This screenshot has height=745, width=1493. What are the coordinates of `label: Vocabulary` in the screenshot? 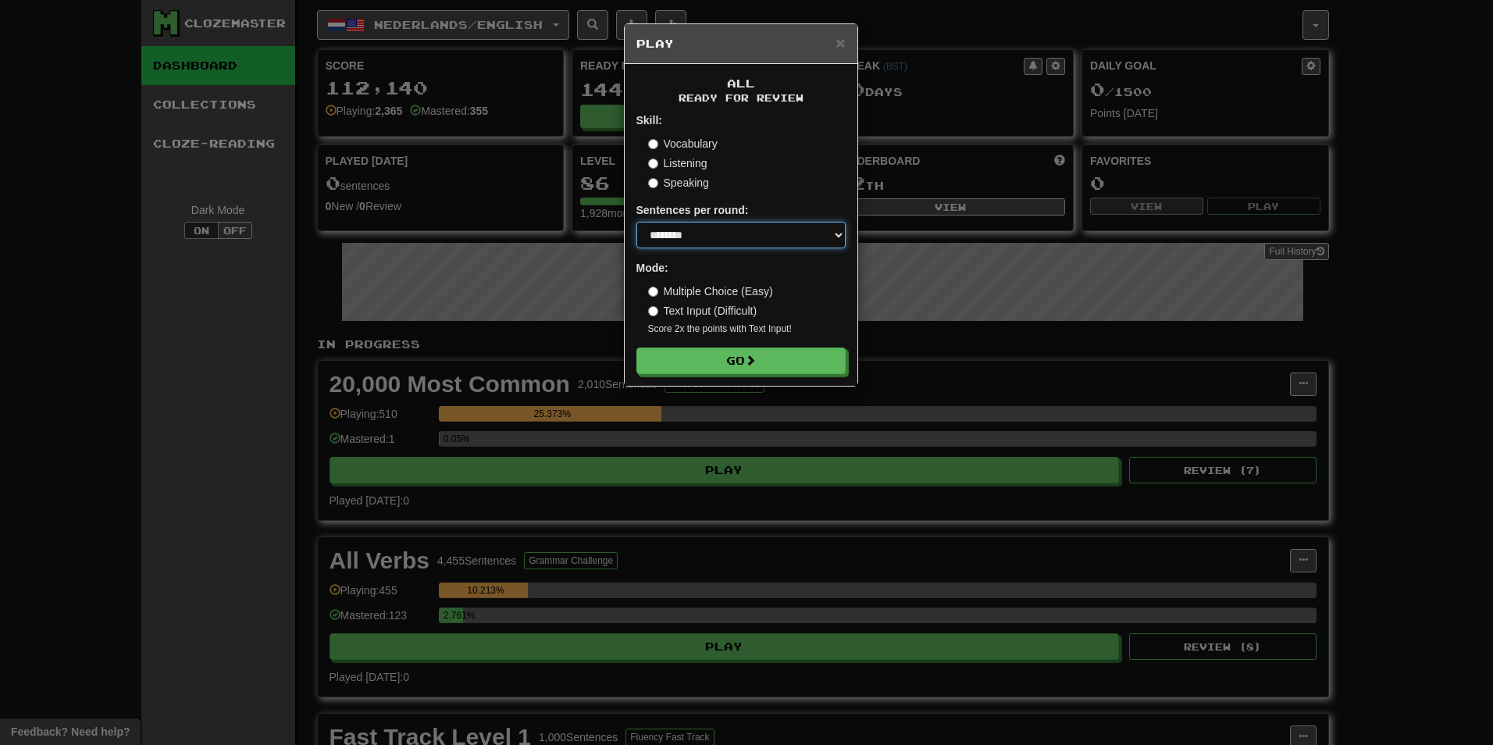 It's located at (682, 144).